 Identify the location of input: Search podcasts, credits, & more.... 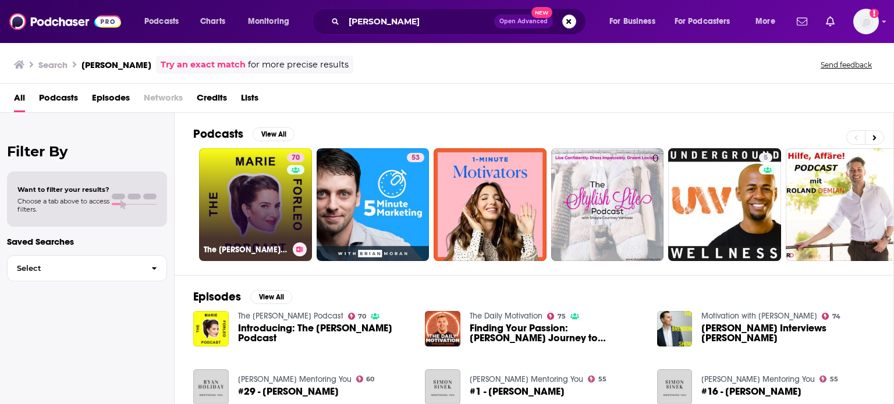
(419, 22).